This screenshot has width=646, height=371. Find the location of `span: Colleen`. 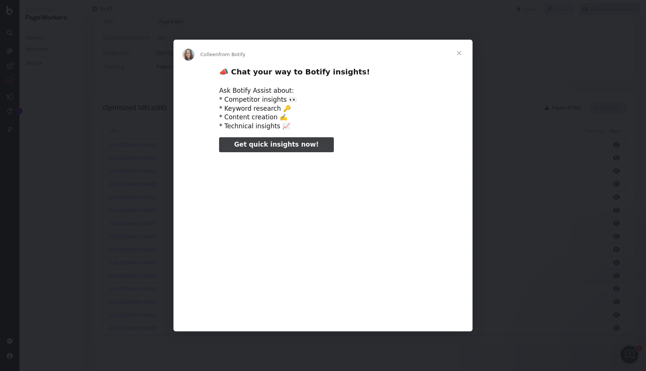

span: Colleen is located at coordinates (209, 54).